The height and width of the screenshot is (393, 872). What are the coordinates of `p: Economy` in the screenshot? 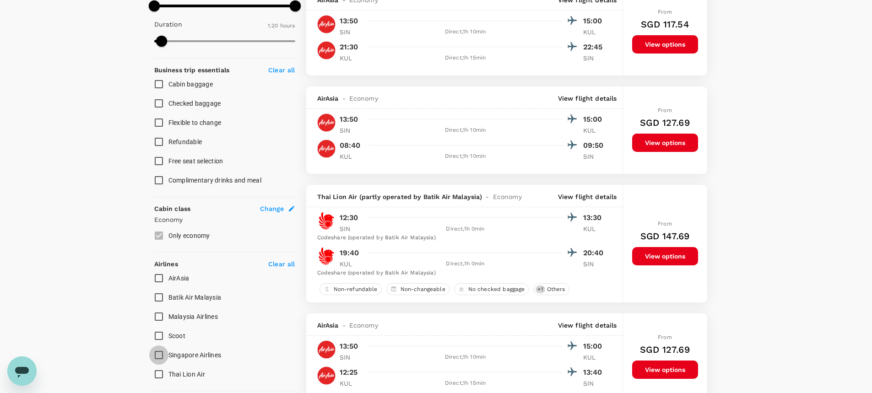 It's located at (225, 220).